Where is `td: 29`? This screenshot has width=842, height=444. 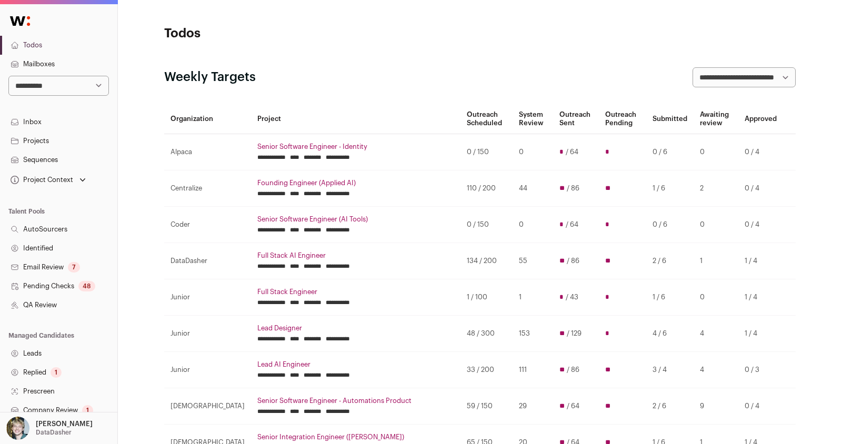 td: 29 is located at coordinates (533, 406).